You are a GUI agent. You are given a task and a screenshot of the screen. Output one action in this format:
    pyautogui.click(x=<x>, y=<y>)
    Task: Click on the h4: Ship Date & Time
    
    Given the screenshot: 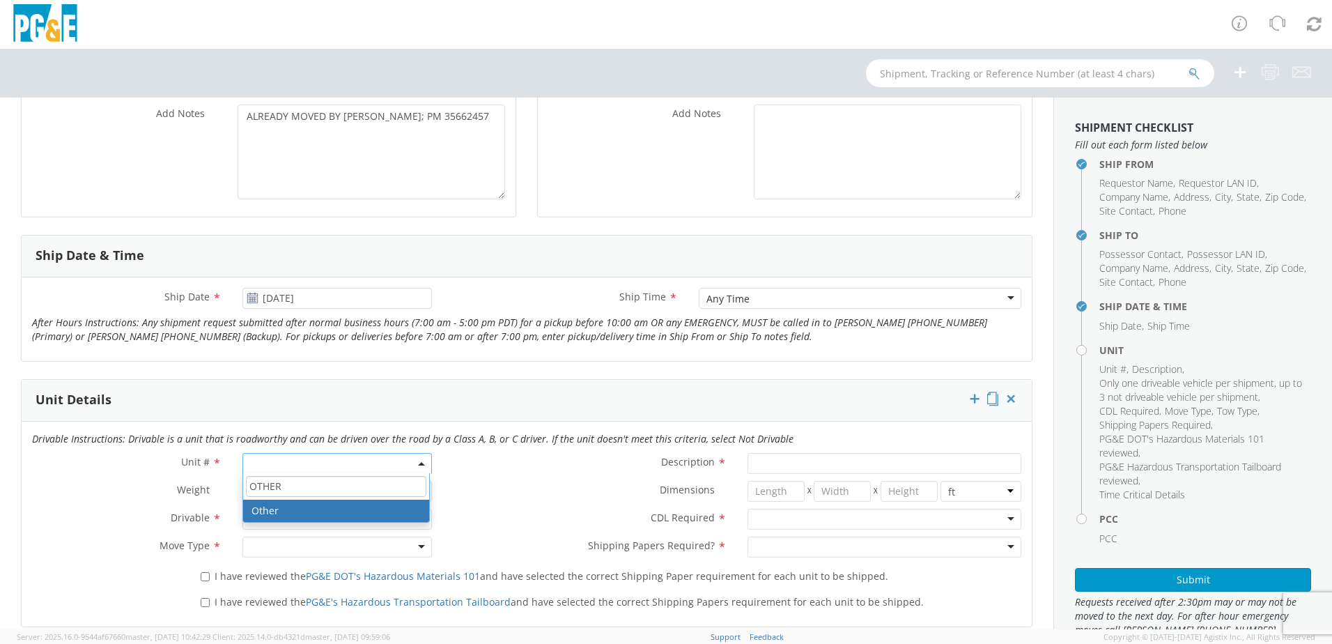 What is the action you would take?
    pyautogui.click(x=1205, y=306)
    